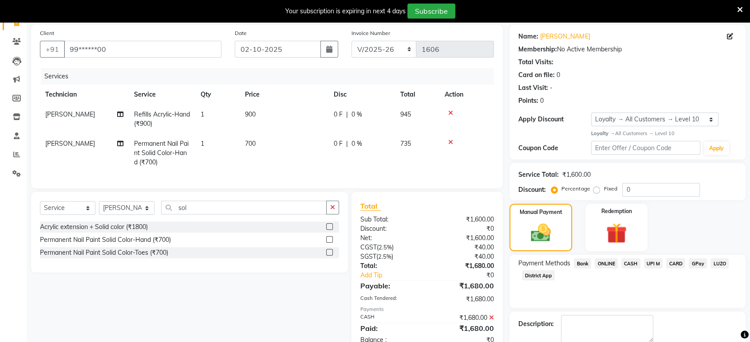  Describe the element at coordinates (610, 189) in the screenshot. I see `label: Fixed` at that location.